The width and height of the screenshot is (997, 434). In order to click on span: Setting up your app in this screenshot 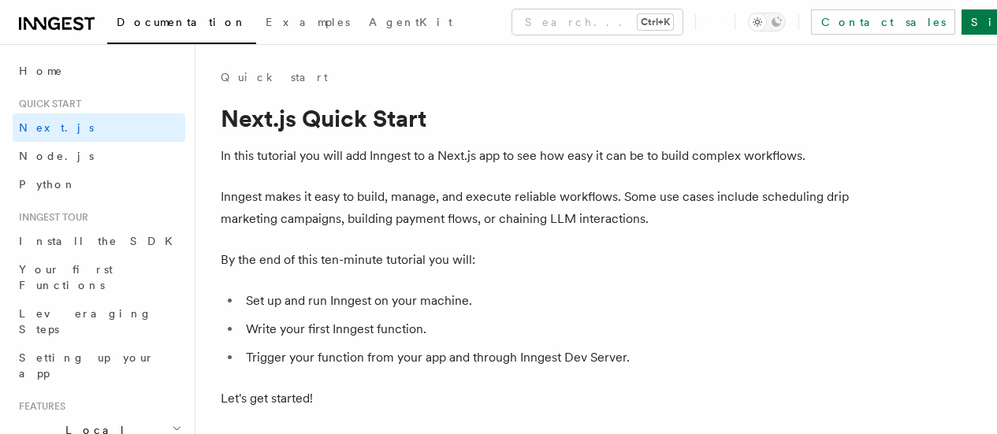, I will do `click(87, 366)`.